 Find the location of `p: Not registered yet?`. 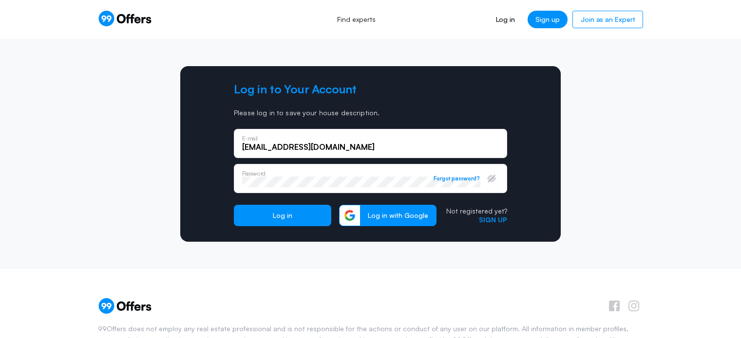

p: Not registered yet? is located at coordinates (476, 211).